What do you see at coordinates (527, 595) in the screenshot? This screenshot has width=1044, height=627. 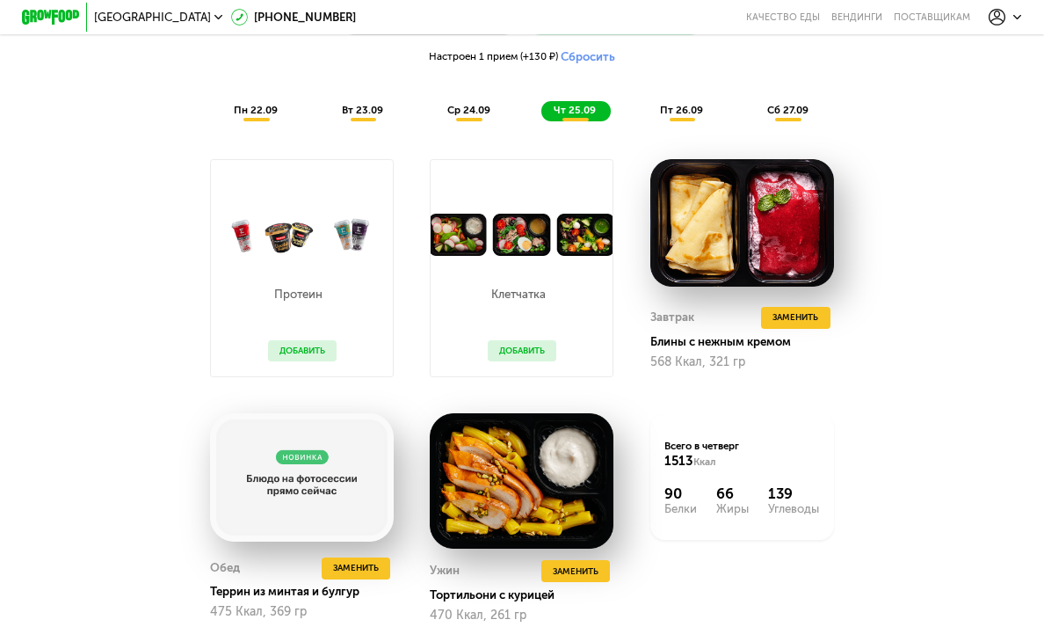 I see `div: Тортильони с курицей` at bounding box center [527, 595].